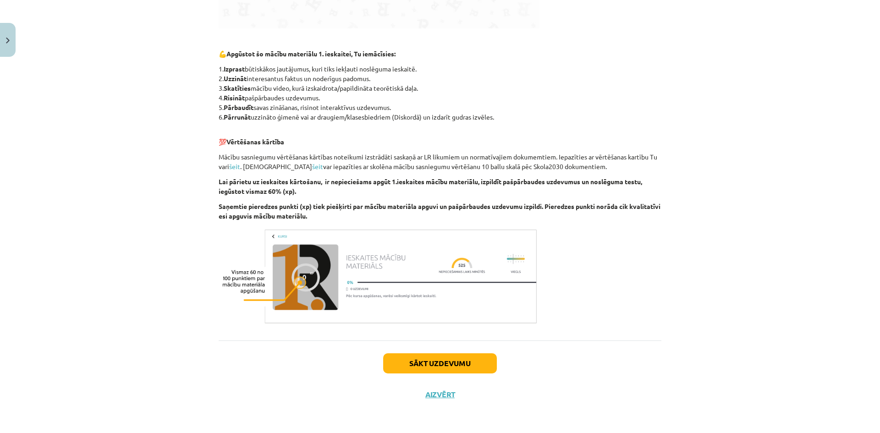 This screenshot has height=433, width=880. I want to click on p: 1. būtiskākos jautājumus, kuri tiks iekļauti noslēguma ieskaitē. 2. interesantus faktus un noderī..., so click(440, 93).